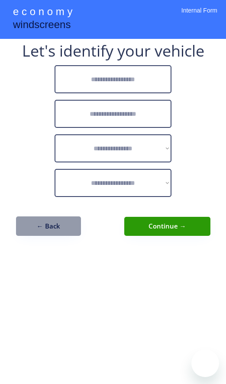  I want to click on div: Let's identify your vehicle, so click(113, 51).